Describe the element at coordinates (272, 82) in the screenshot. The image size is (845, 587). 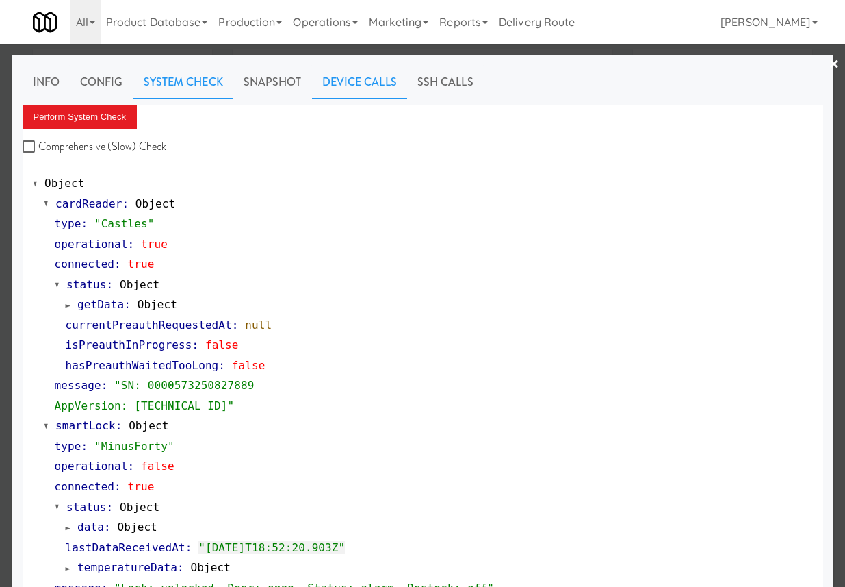
I see `a: Snapshot` at that location.